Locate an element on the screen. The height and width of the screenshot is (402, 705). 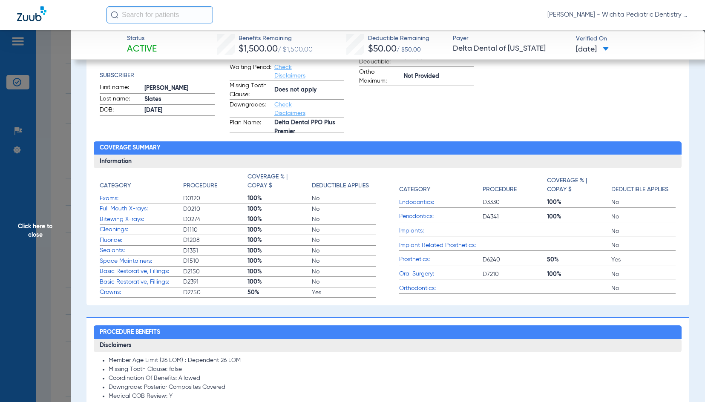
span: Downgrades: is located at coordinates (251, 109).